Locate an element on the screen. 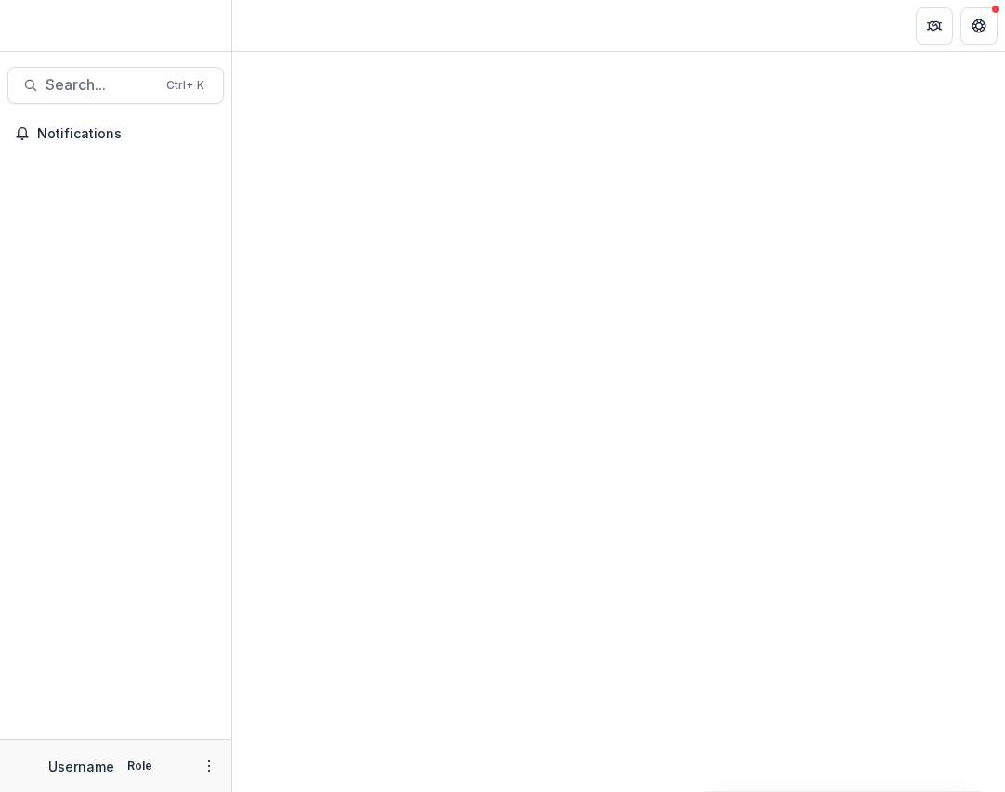 The height and width of the screenshot is (792, 1005). button: More is located at coordinates (209, 766).